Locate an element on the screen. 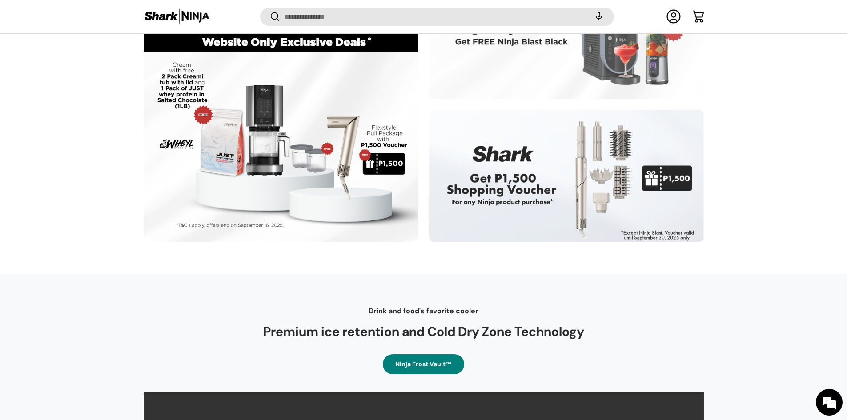 This screenshot has height=420, width=847. a: Ninja Frost Vault™ is located at coordinates (423, 364).